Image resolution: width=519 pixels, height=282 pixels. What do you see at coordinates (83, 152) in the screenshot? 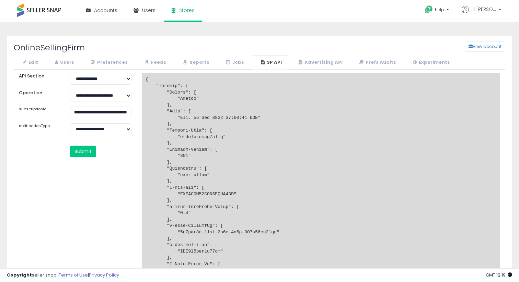
I see `button: Submit` at bounding box center [83, 152].